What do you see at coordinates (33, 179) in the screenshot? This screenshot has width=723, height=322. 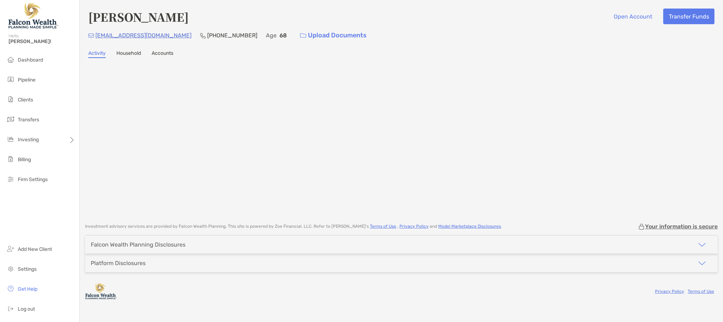 I see `span: Firm Settings` at bounding box center [33, 179].